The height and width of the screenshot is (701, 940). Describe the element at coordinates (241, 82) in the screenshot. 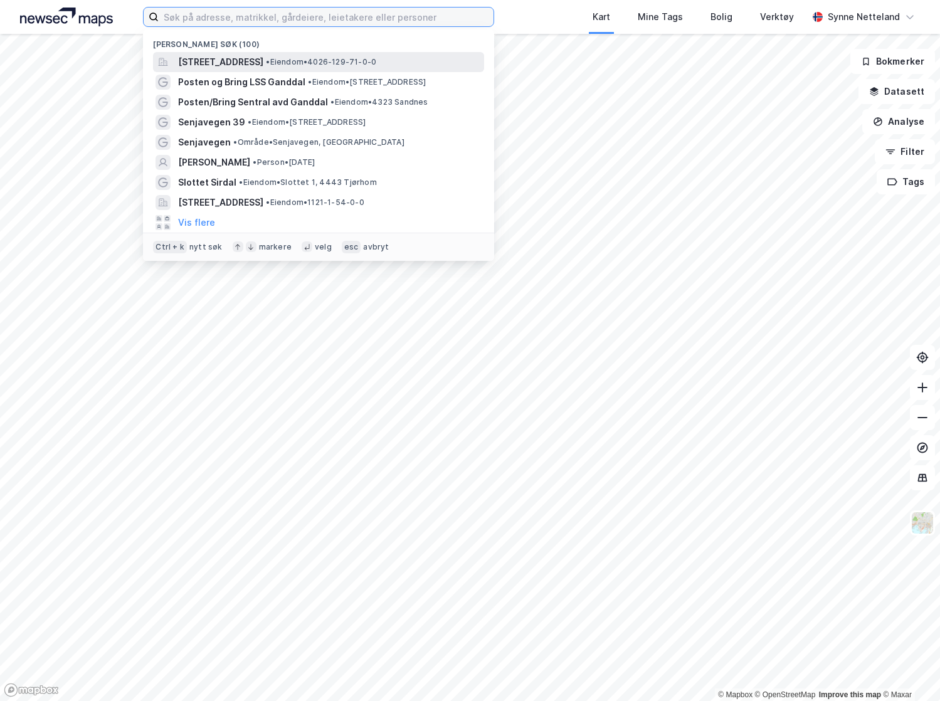

I see `span: Posten og Bring LSS Ganddal` at that location.